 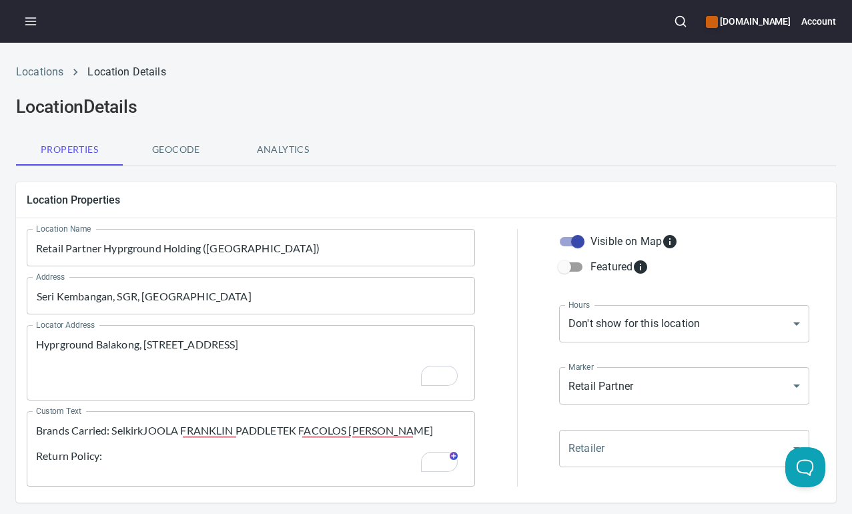 What do you see at coordinates (426, 72) in the screenshot?
I see `nav: breadcrumb` at bounding box center [426, 72].